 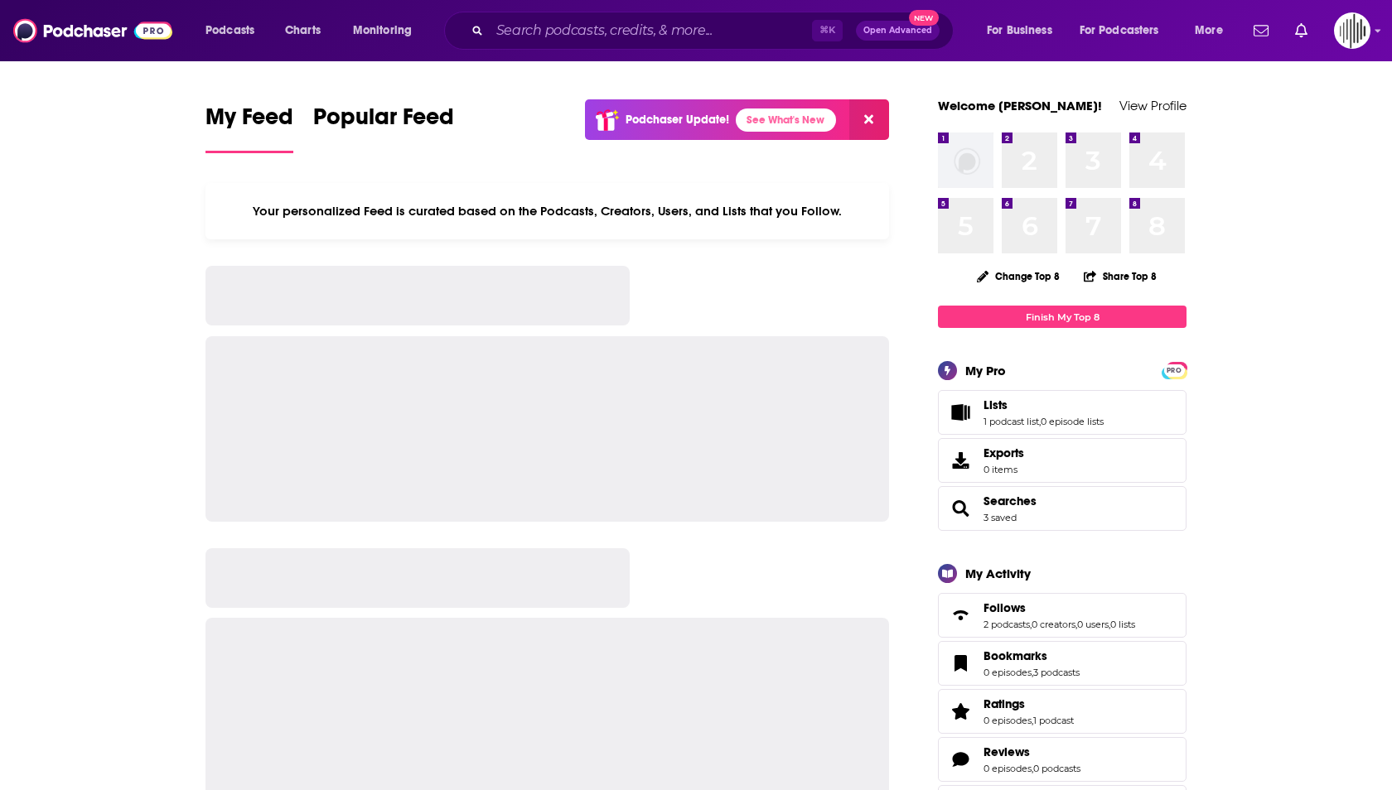 What do you see at coordinates (677, 119) in the screenshot?
I see `p: Podchaser Update!` at bounding box center [677, 119].